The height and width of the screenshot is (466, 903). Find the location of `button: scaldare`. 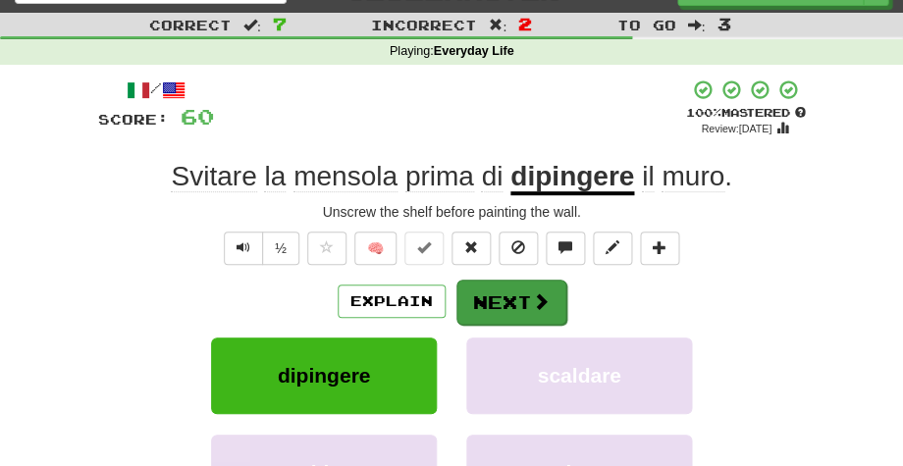

button: scaldare is located at coordinates (579, 376).